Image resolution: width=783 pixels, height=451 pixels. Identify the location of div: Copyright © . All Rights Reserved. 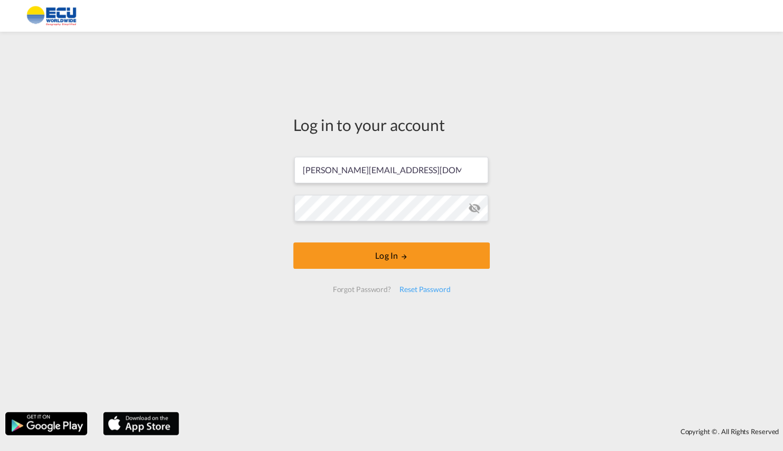
(484, 432).